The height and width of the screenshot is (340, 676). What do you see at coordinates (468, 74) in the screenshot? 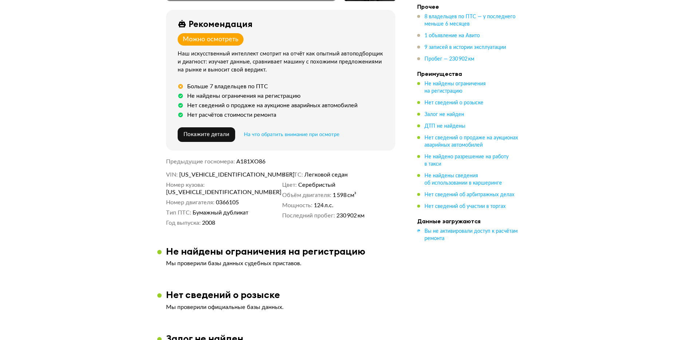
I see `h4: Преимущества` at bounding box center [468, 74].